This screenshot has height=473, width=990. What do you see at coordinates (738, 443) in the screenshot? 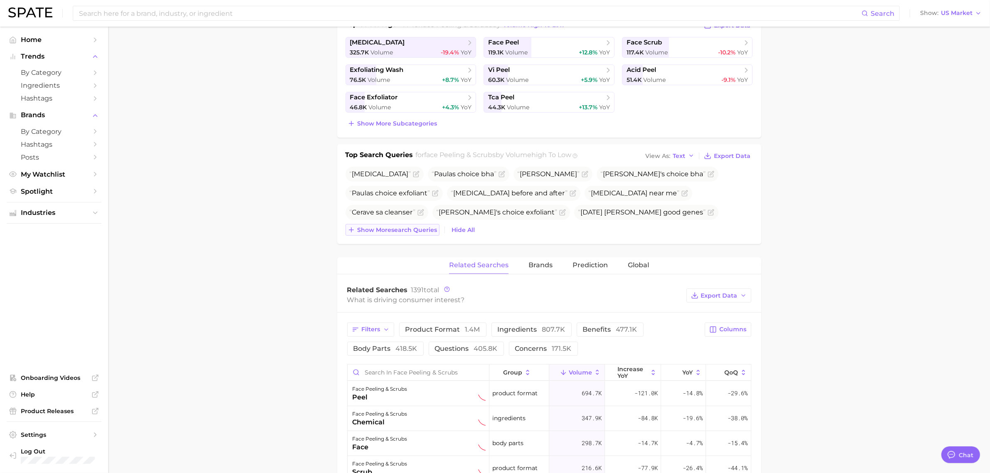
I see `span: -15.4%` at bounding box center [738, 443].